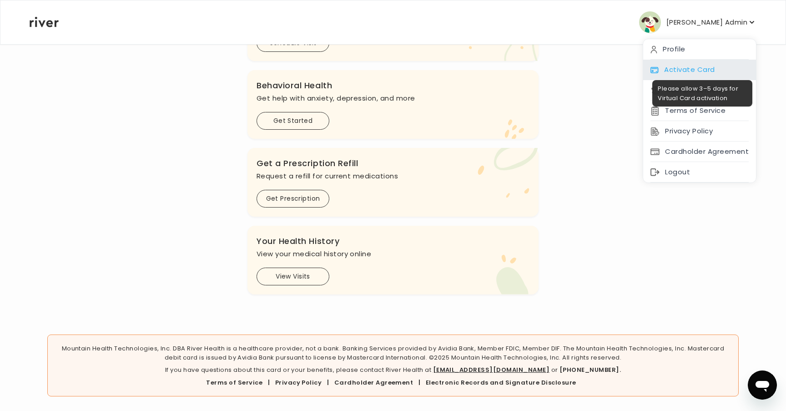 This screenshot has height=411, width=786. I want to click on p: Get help with anxiety, depression, and more, so click(393, 98).